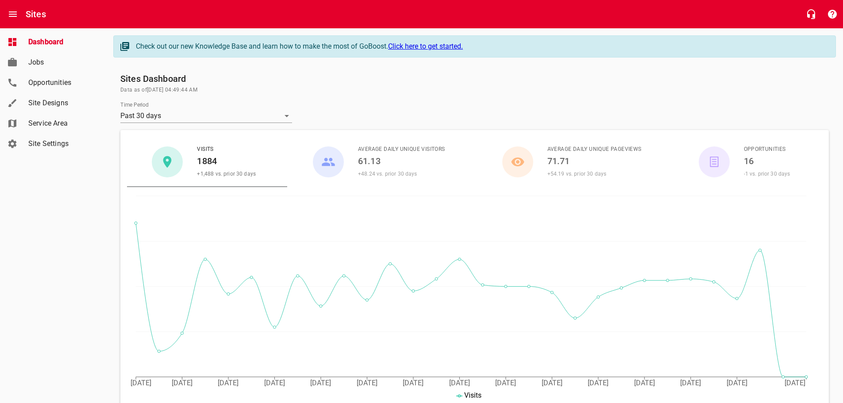 This screenshot has width=843, height=403. Describe the element at coordinates (425, 46) in the screenshot. I see `a: Click here to get started.` at that location.